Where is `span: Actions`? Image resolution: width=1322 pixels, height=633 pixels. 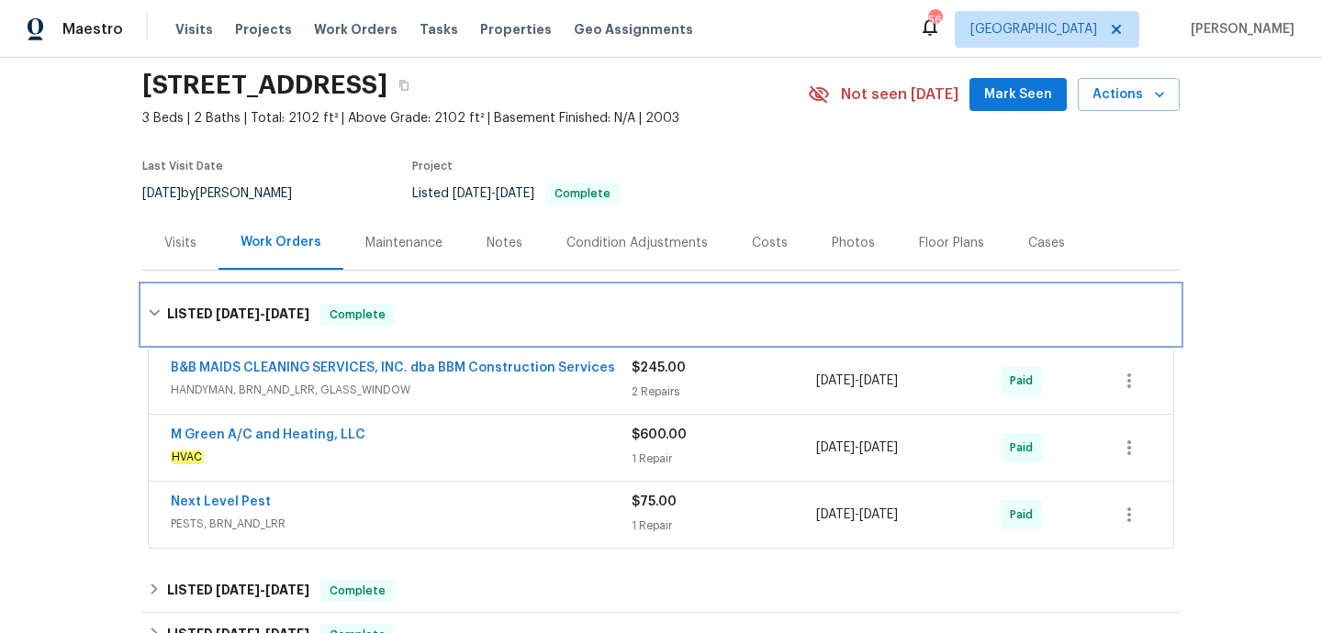 span: Actions is located at coordinates (1128, 95).